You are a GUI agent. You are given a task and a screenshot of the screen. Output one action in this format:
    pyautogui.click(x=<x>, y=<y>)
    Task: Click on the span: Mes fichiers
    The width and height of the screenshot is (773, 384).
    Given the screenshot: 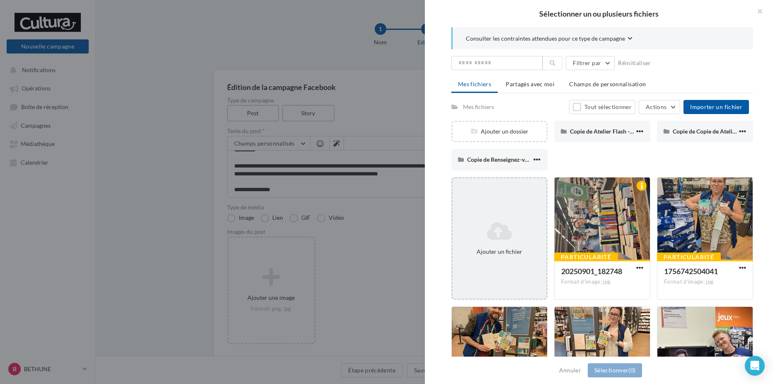 What is the action you would take?
    pyautogui.click(x=475, y=84)
    